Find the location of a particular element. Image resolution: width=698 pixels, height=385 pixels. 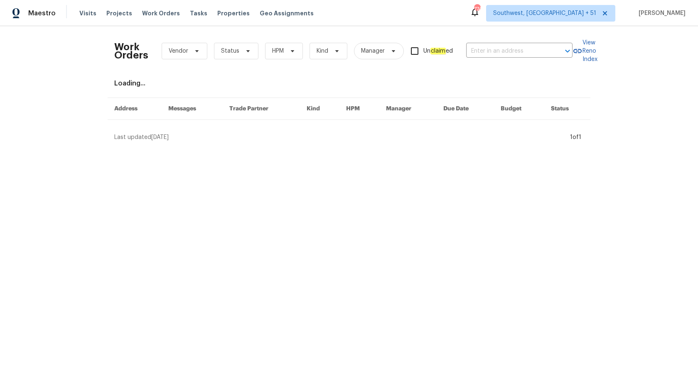

span: Projects is located at coordinates (119, 13).